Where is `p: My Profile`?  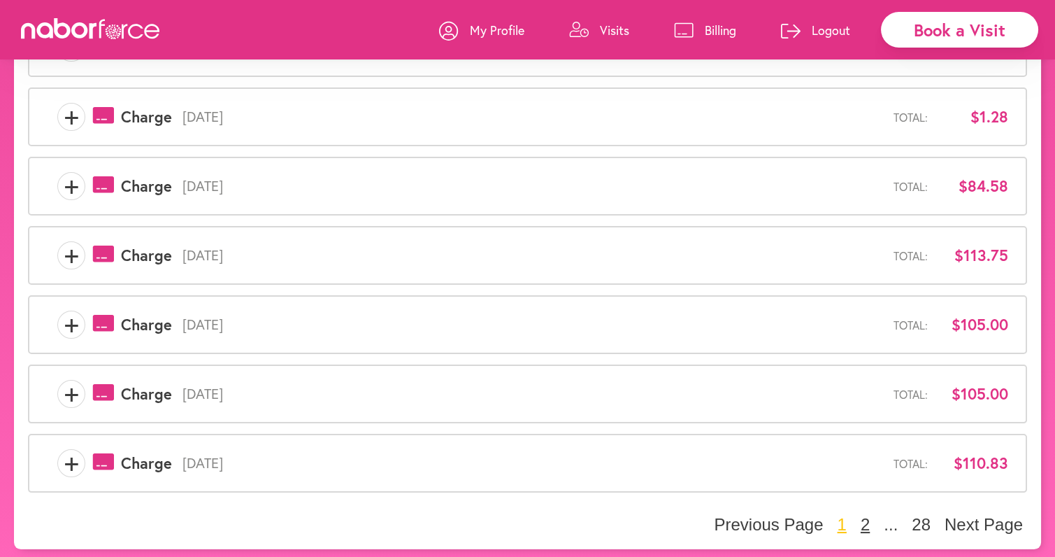
p: My Profile is located at coordinates (497, 30).